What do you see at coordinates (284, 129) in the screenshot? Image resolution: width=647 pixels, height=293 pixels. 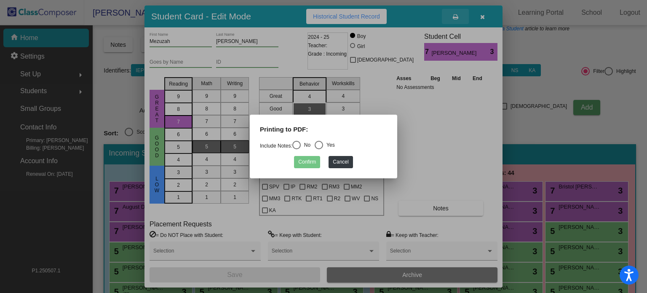 I see `label: Printing to PDF:` at bounding box center [284, 129].